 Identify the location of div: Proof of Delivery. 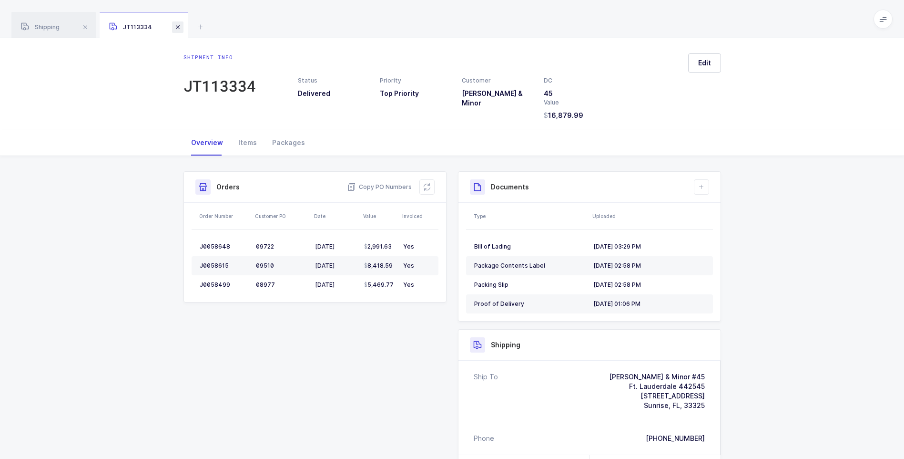
(530, 304).